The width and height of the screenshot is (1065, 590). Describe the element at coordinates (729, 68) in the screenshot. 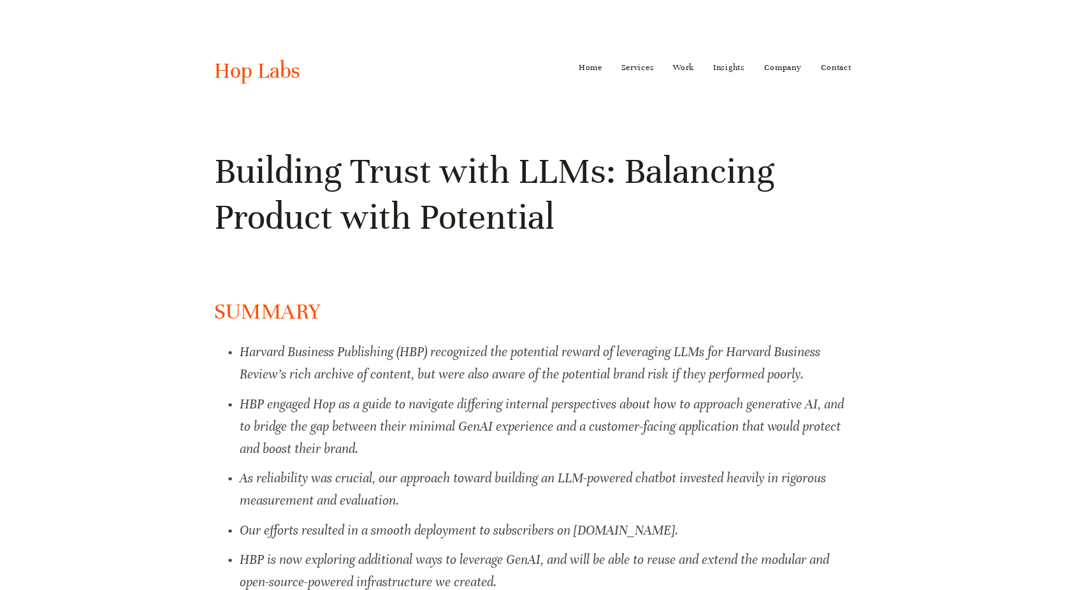

I see `a: Insights` at that location.